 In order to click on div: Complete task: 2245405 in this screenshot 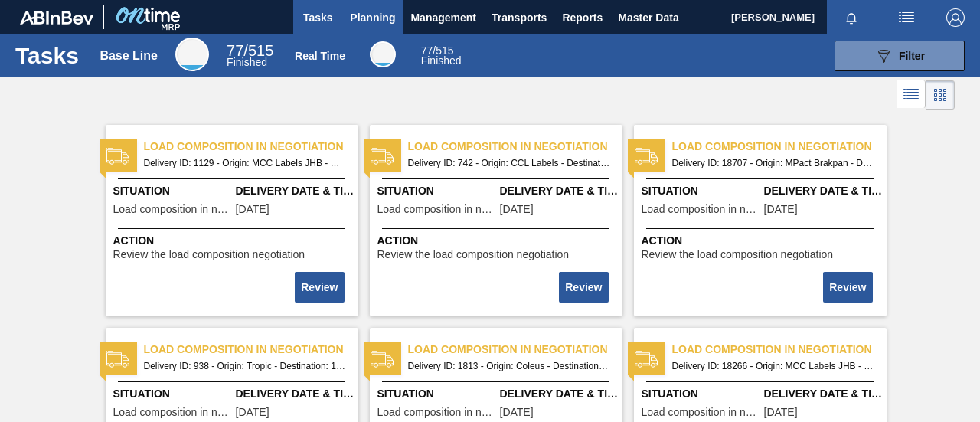, I will do `click(849, 287)`.